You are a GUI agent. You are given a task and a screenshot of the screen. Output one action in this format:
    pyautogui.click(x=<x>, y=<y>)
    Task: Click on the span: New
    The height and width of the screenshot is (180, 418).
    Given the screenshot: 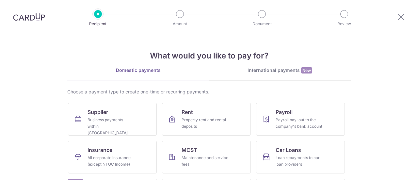 What is the action you would take?
    pyautogui.click(x=306, y=70)
    